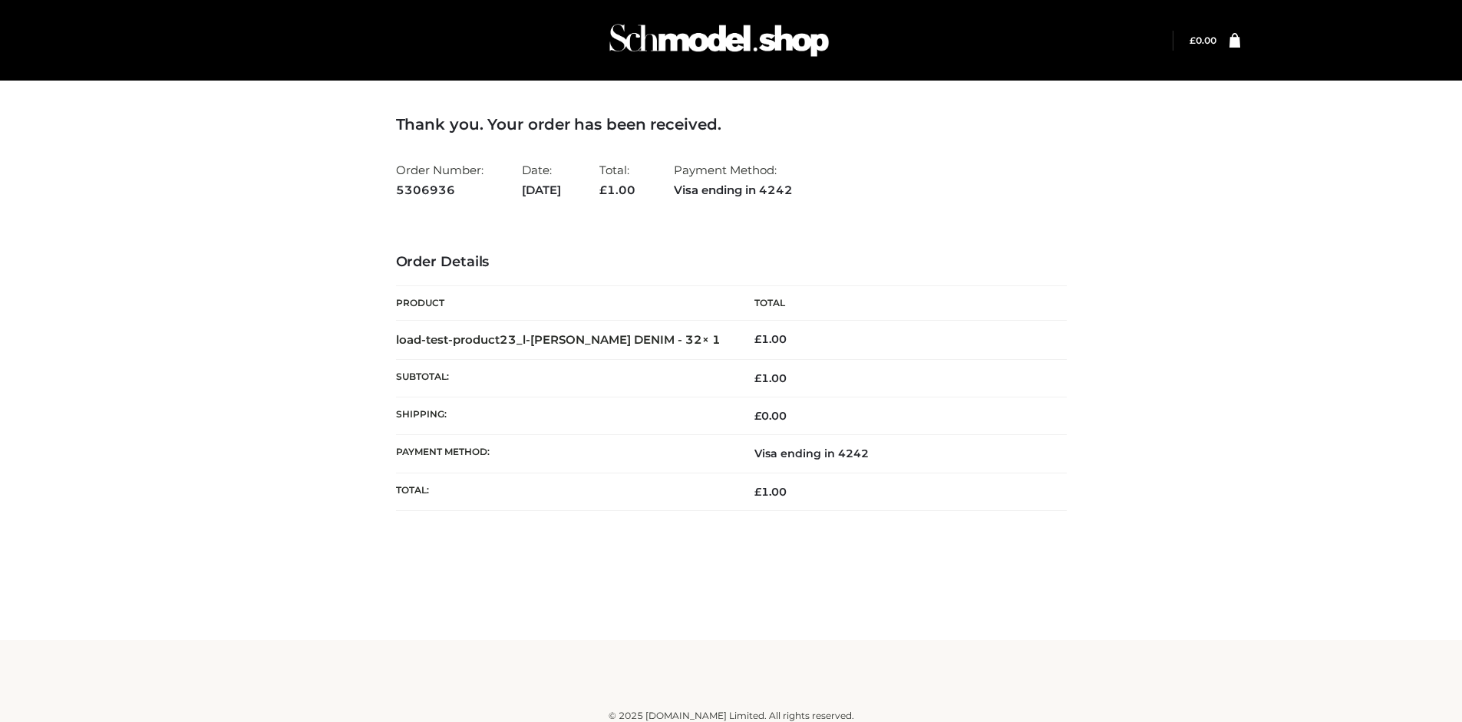 Image resolution: width=1462 pixels, height=722 pixels. I want to click on h3: Thank you. Your order has been received., so click(731, 124).